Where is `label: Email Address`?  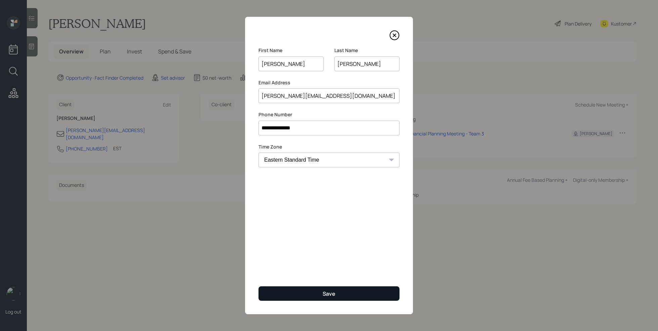 label: Email Address is located at coordinates (329, 83).